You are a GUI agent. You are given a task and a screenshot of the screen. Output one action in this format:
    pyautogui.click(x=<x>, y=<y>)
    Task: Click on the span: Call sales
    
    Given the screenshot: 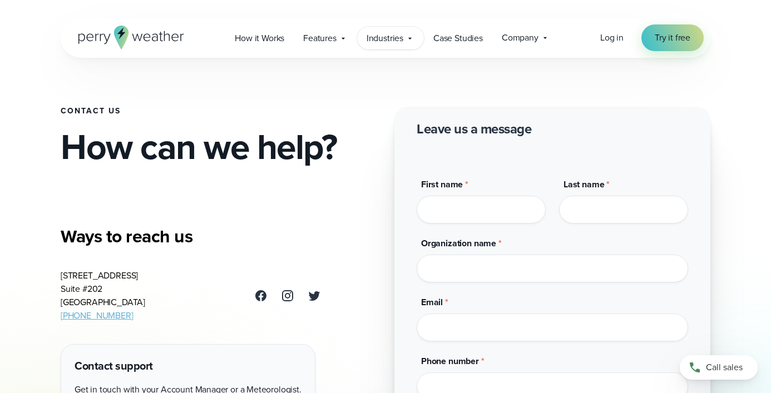 What is the action you would take?
    pyautogui.click(x=725, y=368)
    